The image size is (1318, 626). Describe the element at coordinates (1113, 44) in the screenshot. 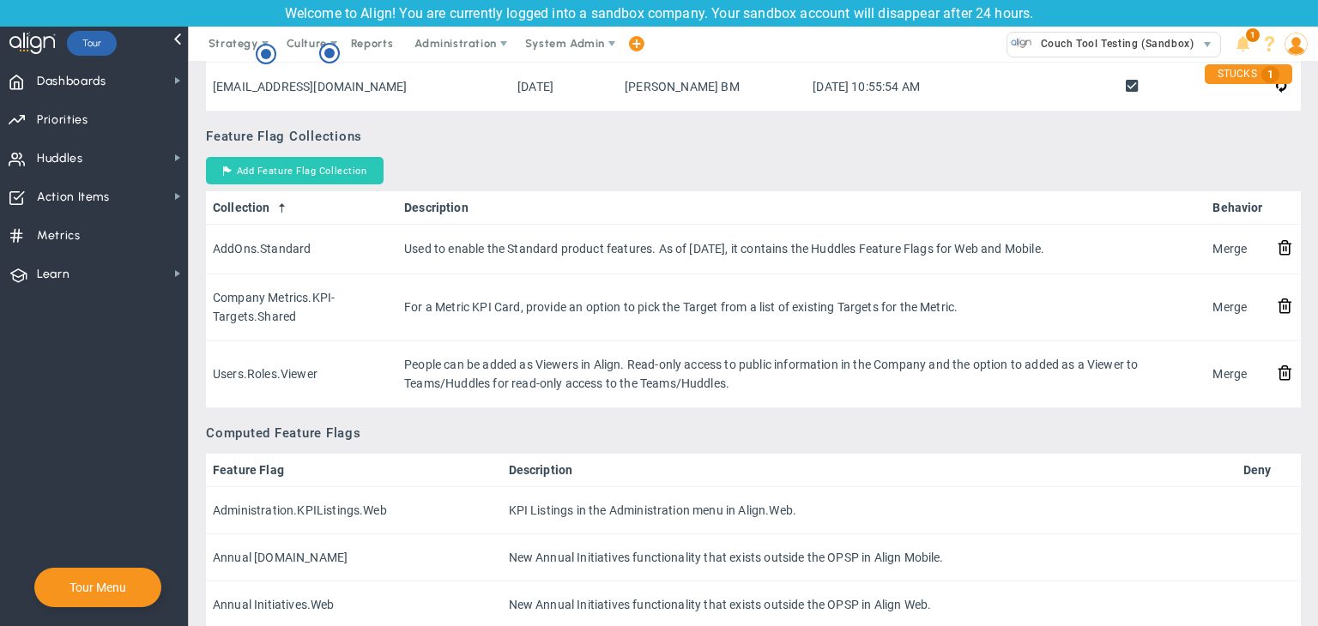

I see `span: Couch Tool Testing (Sandbox)` at that location.